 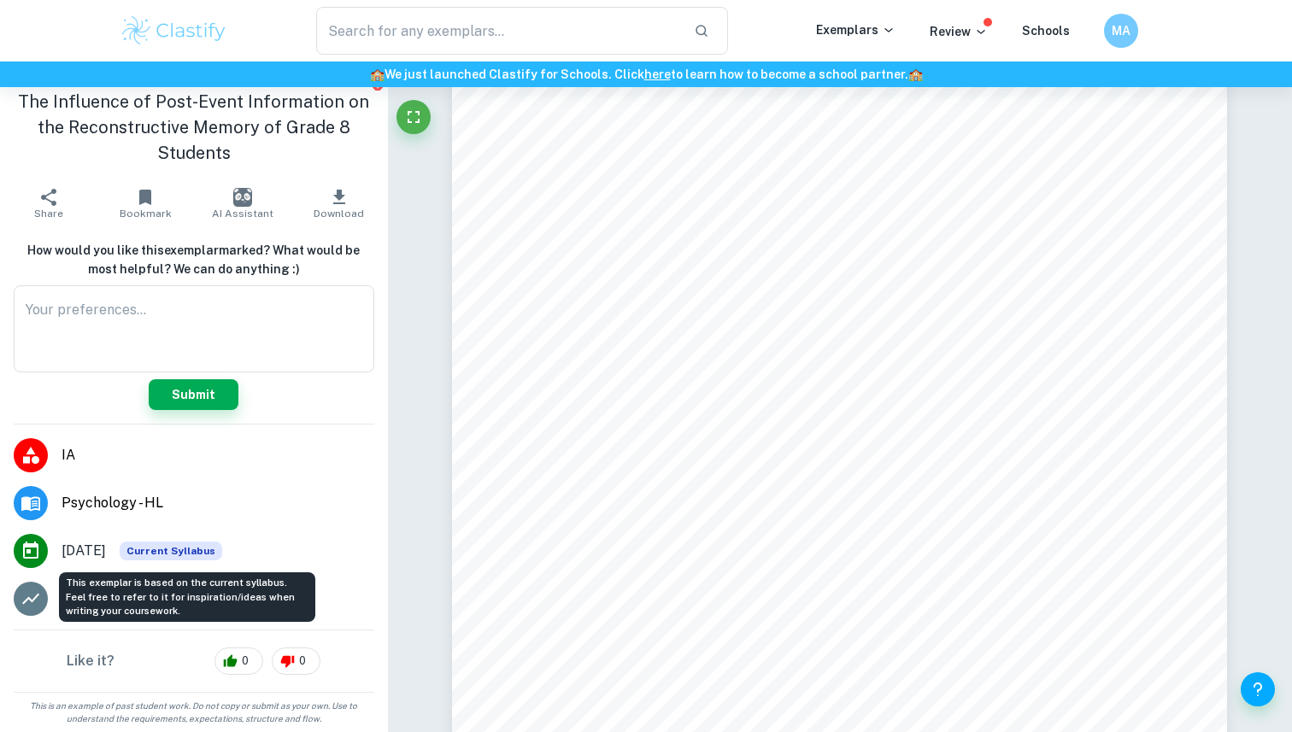 What do you see at coordinates (414, 117) in the screenshot?
I see `button: Fullscreen` at bounding box center [414, 117].